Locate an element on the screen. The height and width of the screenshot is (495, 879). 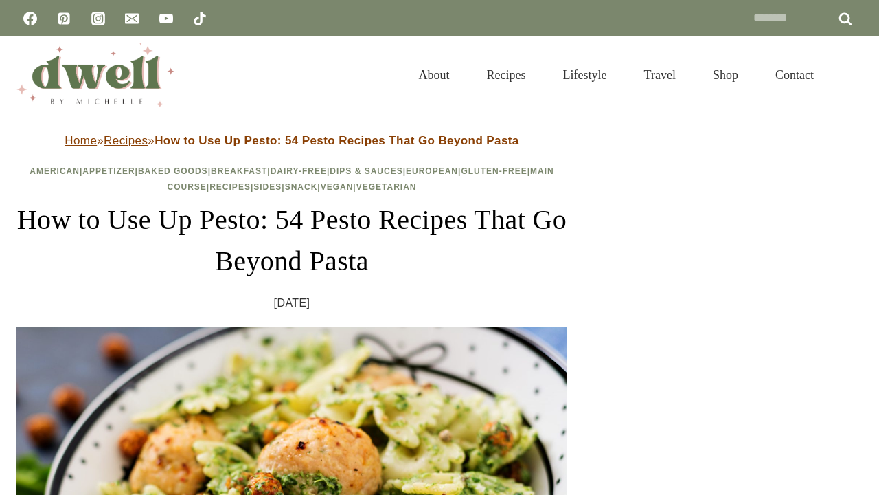
a: Vegan is located at coordinates (337, 187).